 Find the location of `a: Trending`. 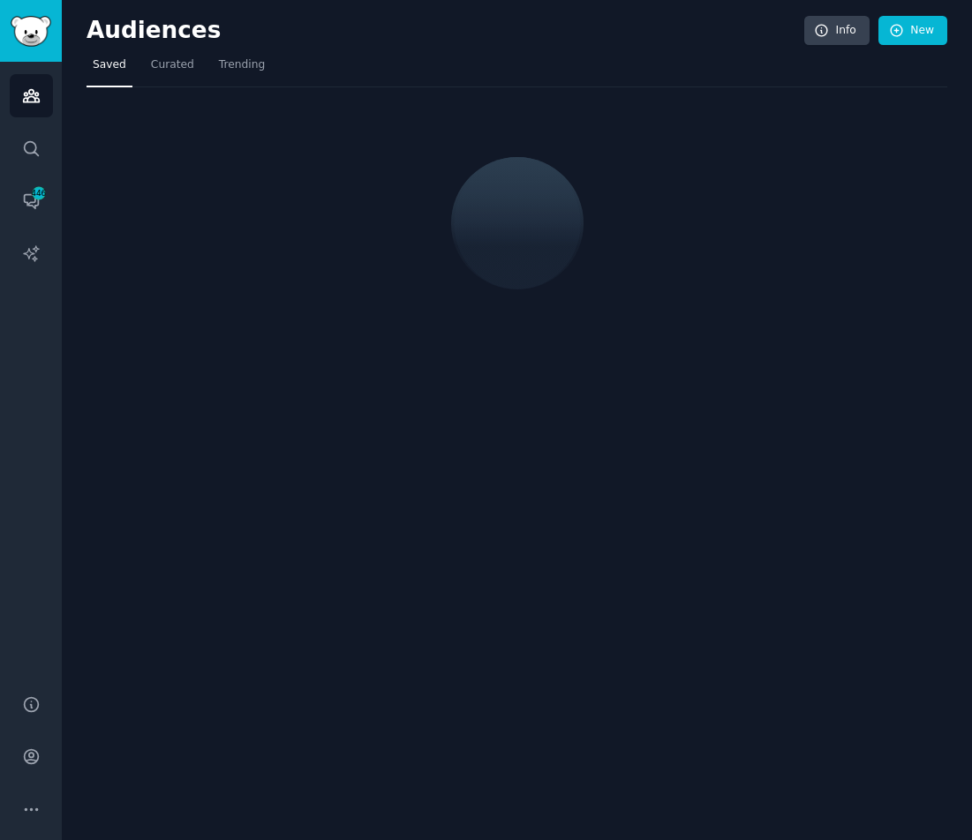

a: Trending is located at coordinates (242, 69).